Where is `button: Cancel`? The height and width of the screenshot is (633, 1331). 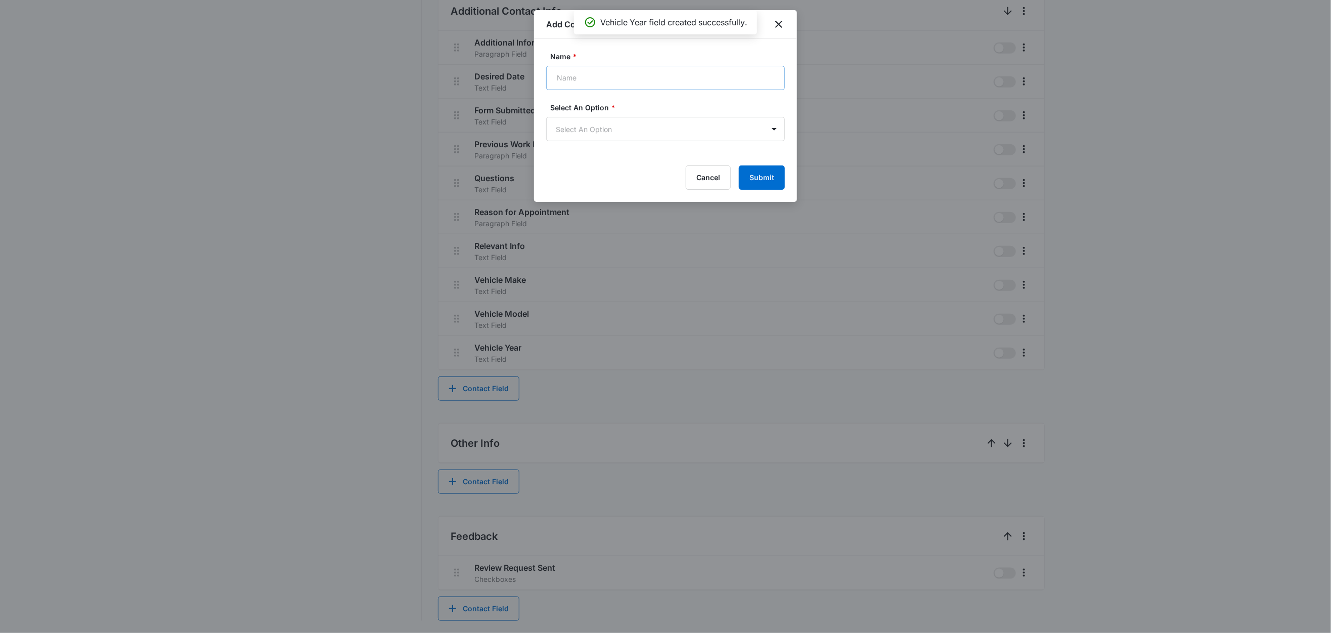
button: Cancel is located at coordinates (708, 178).